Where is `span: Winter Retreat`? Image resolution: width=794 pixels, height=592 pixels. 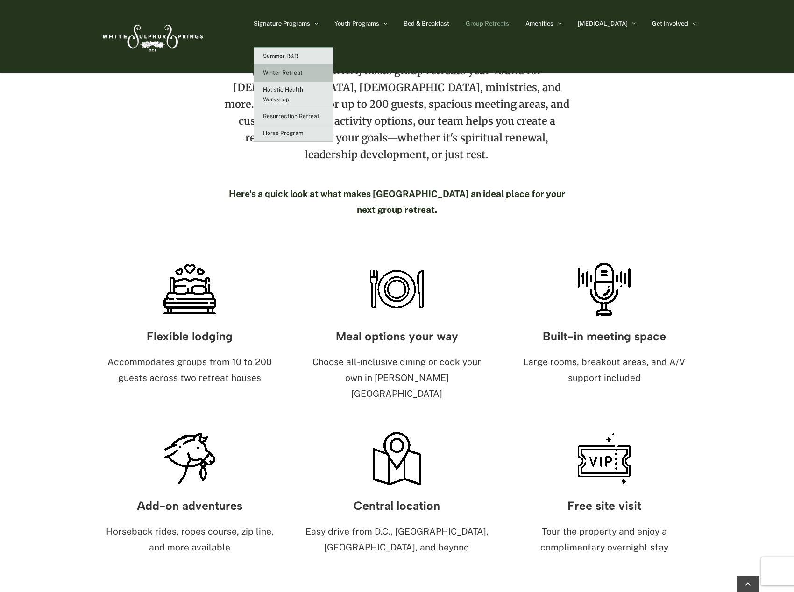
span: Winter Retreat is located at coordinates (282, 73).